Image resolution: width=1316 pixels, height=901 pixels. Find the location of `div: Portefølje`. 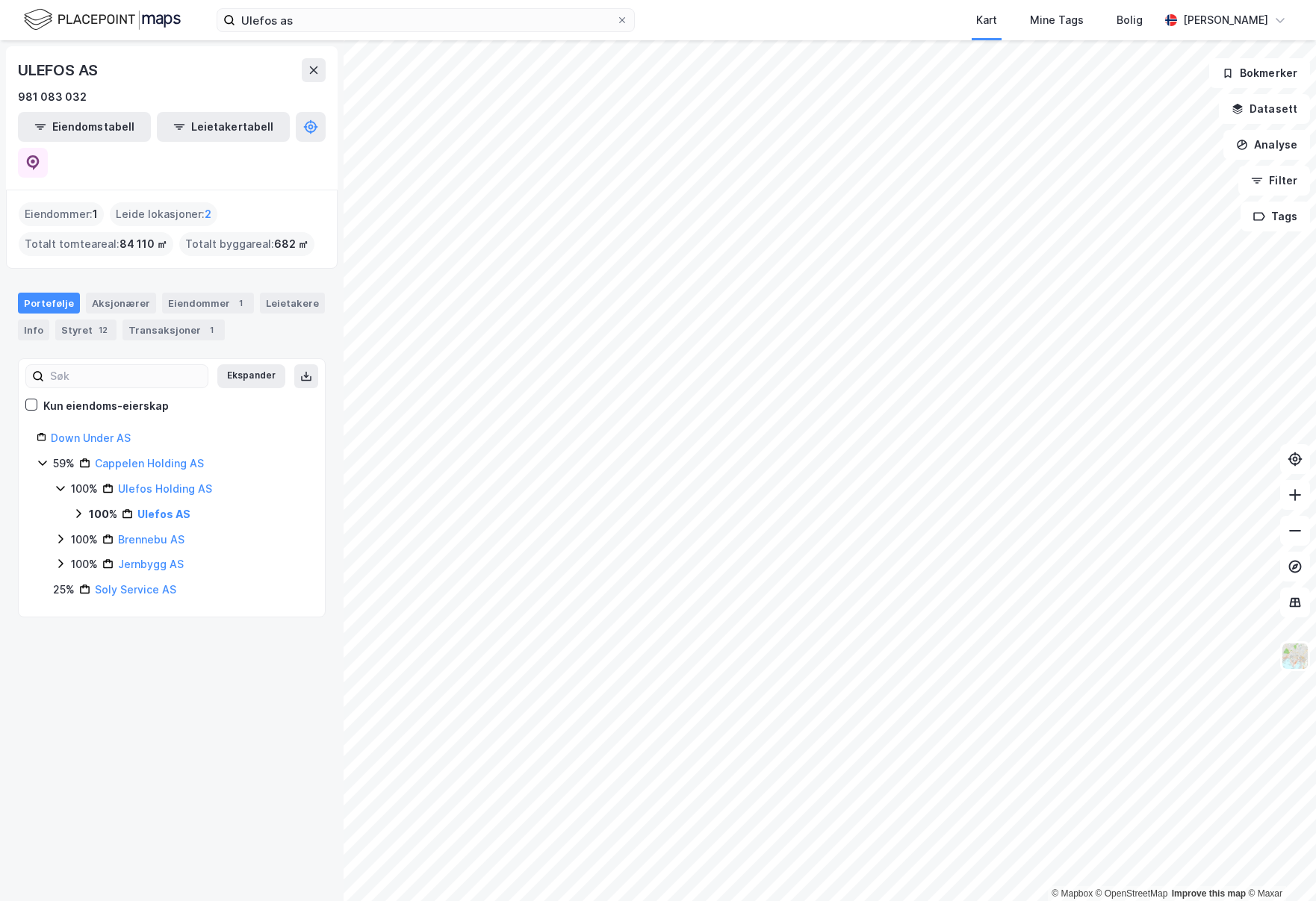

div: Portefølje is located at coordinates (49, 303).